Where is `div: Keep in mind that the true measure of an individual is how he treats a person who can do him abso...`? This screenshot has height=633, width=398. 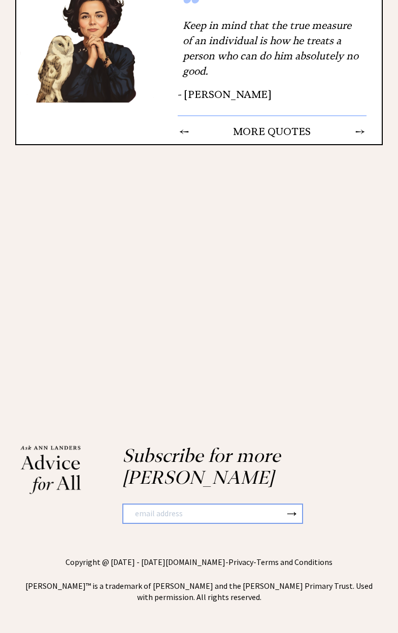
div: Keep in mind that the true measure of an individual is how he treats a person who can do him abso... is located at coordinates (272, 48).